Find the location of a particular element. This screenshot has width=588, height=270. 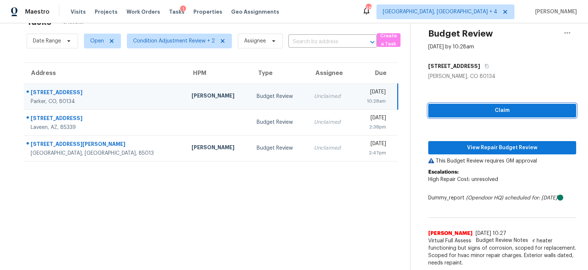

div: 2:38pm is located at coordinates (373, 127).